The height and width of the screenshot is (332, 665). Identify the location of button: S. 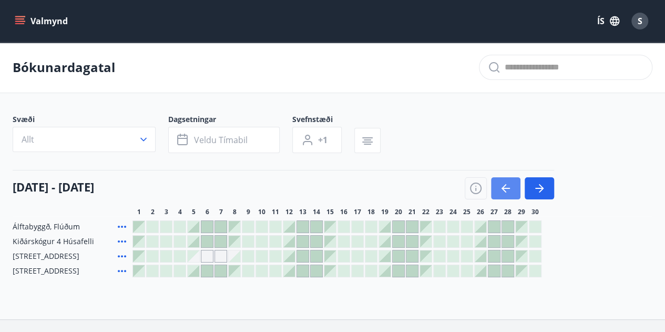
(640, 21).